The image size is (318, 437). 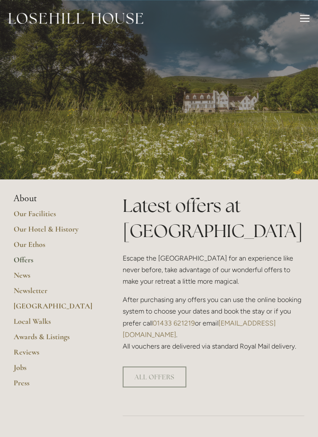 I want to click on a: Newsletter, so click(x=54, y=293).